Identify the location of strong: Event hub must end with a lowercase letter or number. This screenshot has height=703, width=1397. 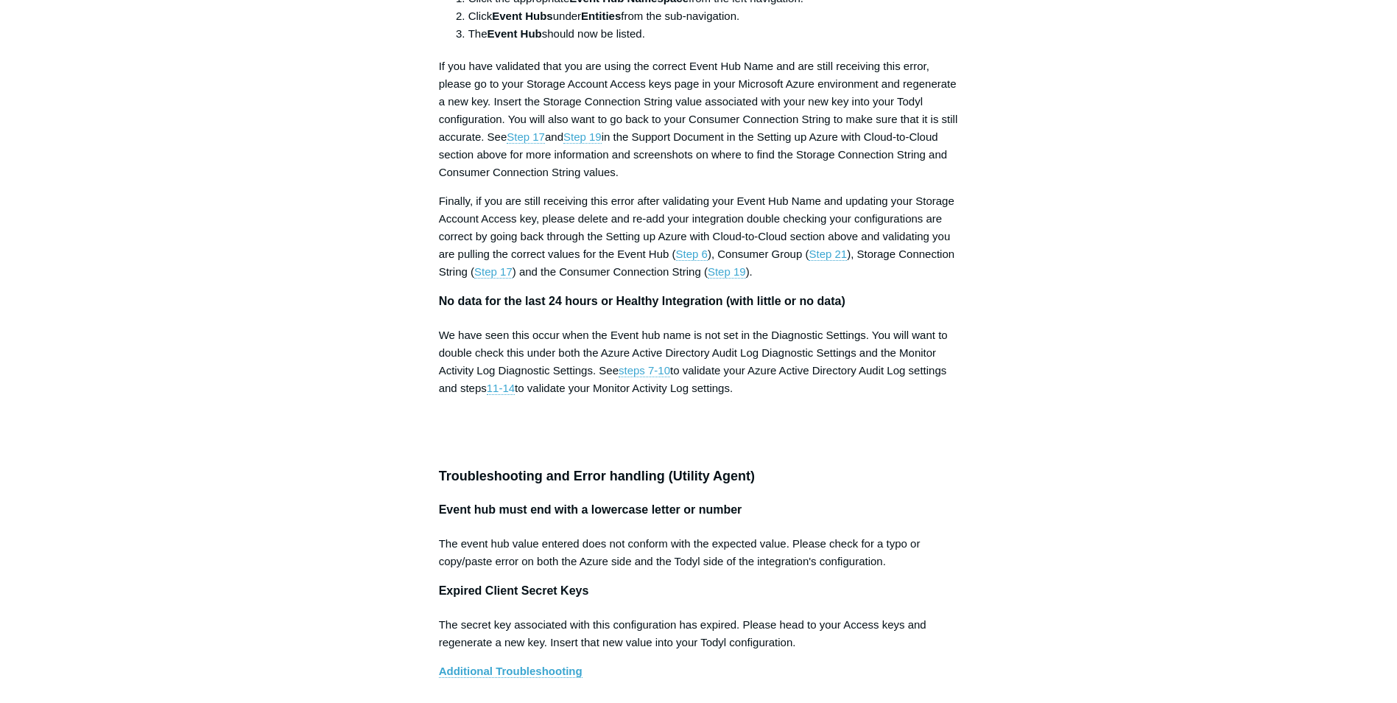
(591, 509).